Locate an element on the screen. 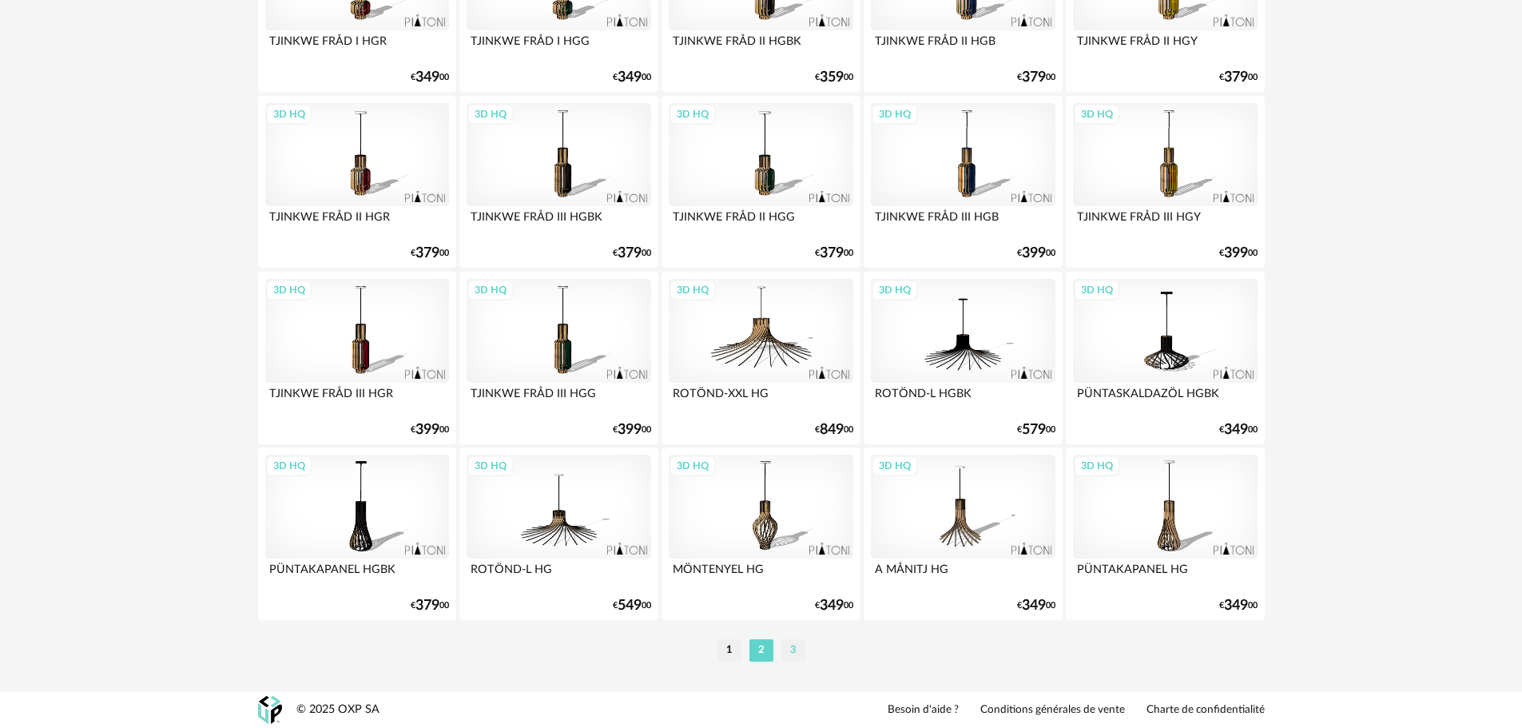 The image size is (1522, 728). a: Conditions générales de vente is located at coordinates (1052, 710).